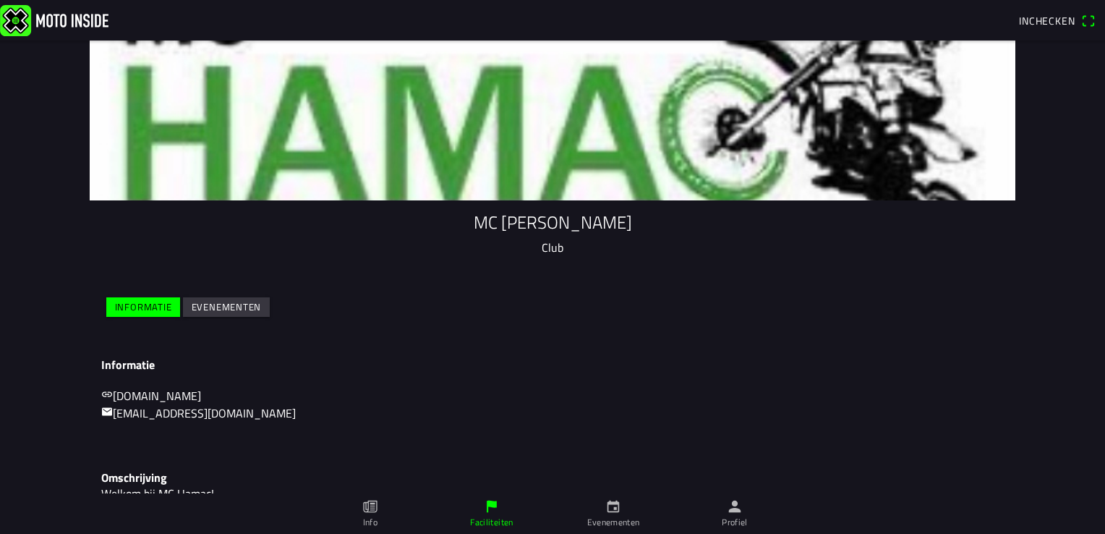  Describe the element at coordinates (492, 506) in the screenshot. I see `ion-icon: flag` at that location.